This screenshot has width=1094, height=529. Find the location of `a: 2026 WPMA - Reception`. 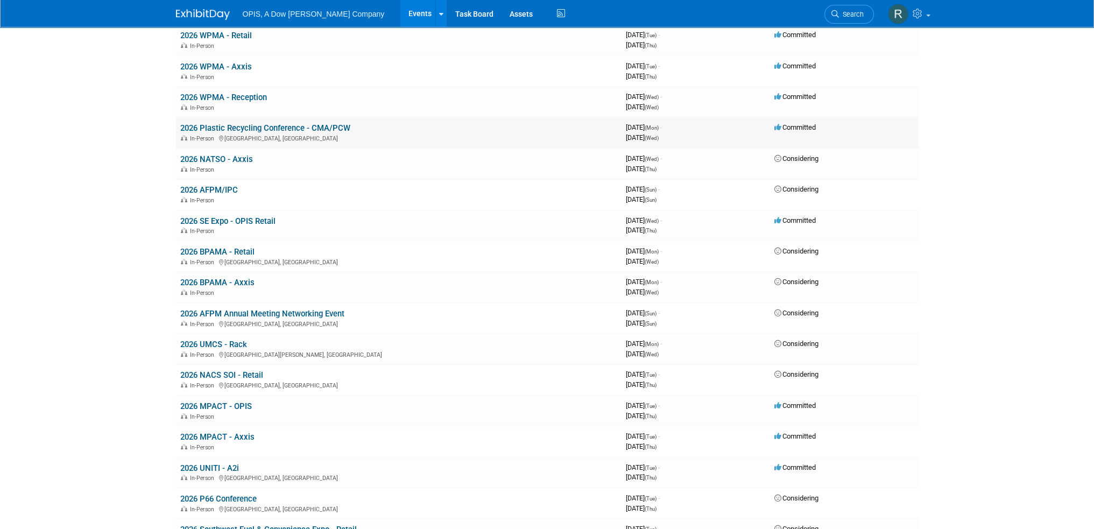

a: 2026 WPMA - Reception is located at coordinates (223, 97).